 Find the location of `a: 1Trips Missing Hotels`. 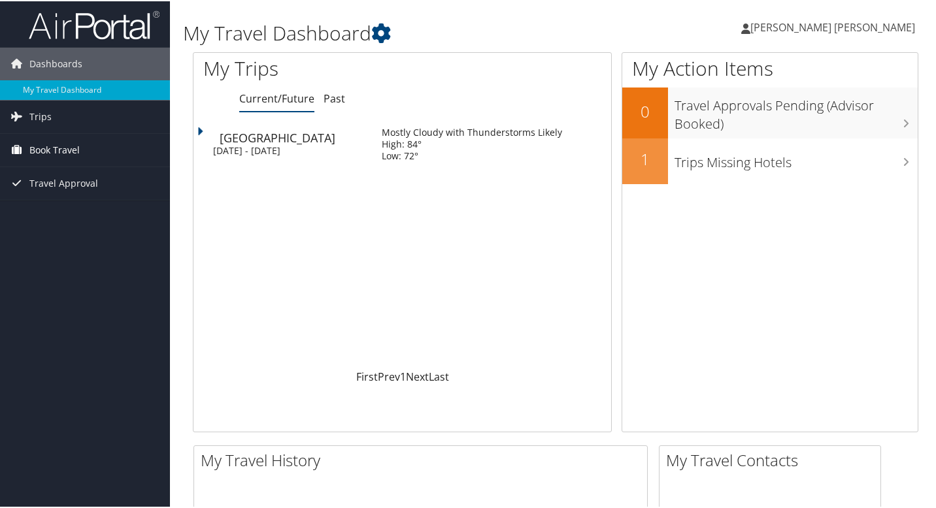

a: 1Trips Missing Hotels is located at coordinates (770, 160).